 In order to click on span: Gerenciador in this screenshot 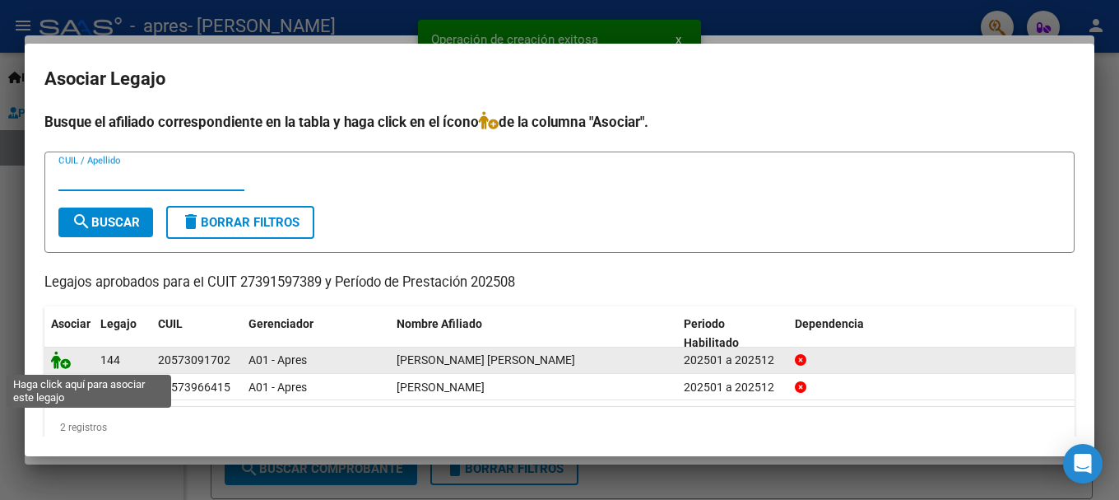, I will do `click(281, 323)`.